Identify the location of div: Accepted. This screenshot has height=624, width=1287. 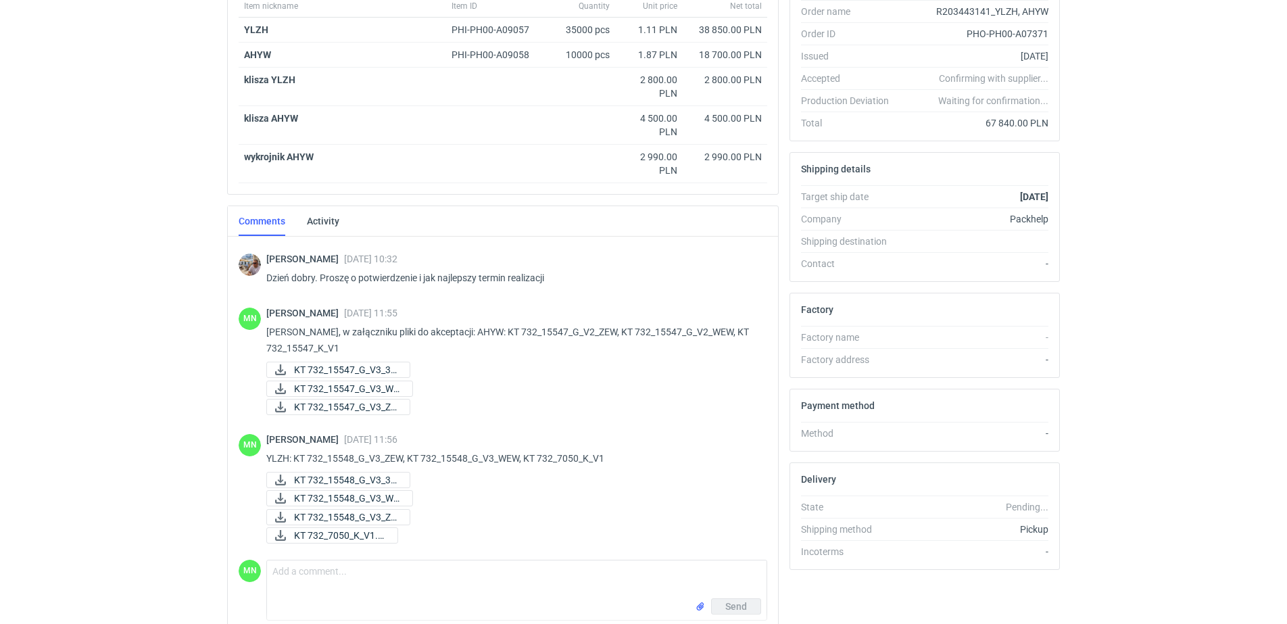
(851, 78).